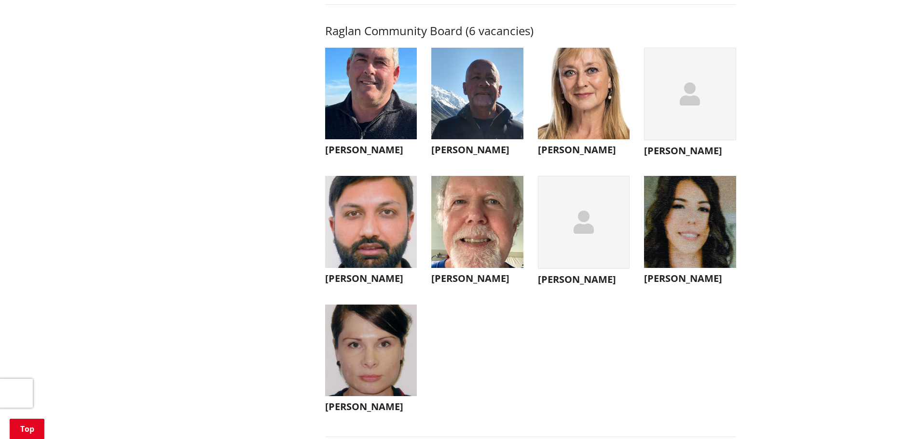 Image resolution: width=919 pixels, height=439 pixels. I want to click on img: WO-B-RG__BAINS_S__wDBy3, so click(371, 222).